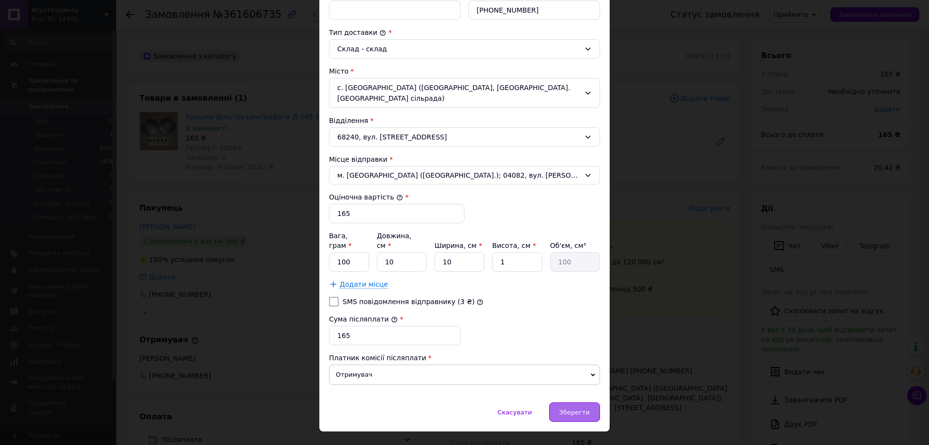 This screenshot has height=445, width=929. What do you see at coordinates (464, 374) in the screenshot?
I see `span: Отримувач` at bounding box center [464, 374].